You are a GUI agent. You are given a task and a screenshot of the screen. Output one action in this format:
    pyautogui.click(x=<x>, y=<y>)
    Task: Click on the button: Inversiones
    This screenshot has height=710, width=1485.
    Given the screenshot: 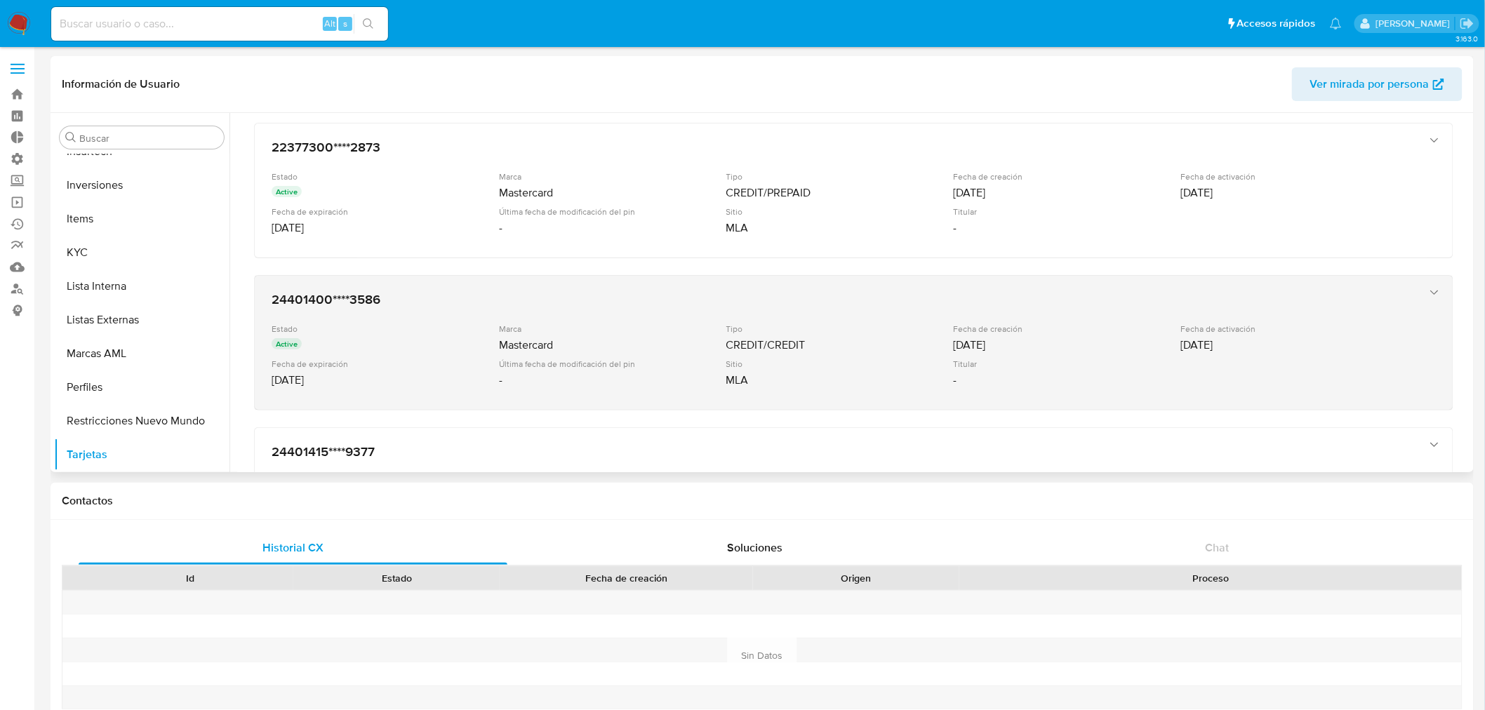 What is the action you would take?
    pyautogui.click(x=142, y=185)
    